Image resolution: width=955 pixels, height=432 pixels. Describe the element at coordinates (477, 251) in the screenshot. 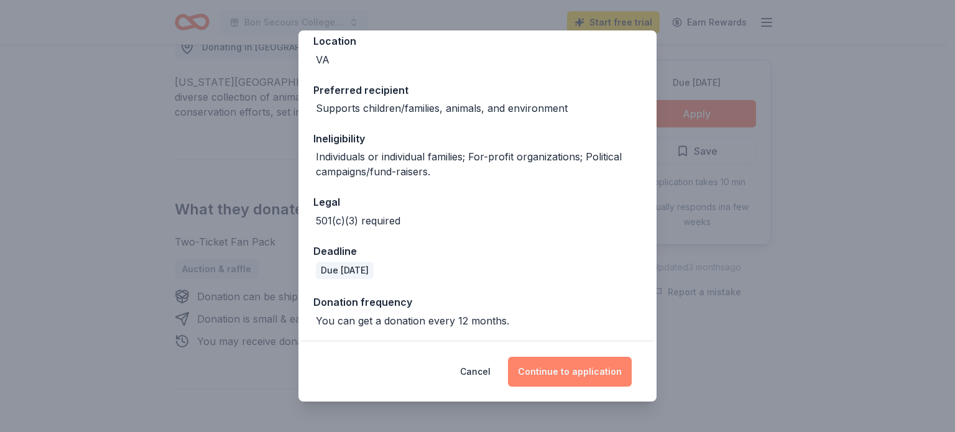

I see `div: Deadline` at that location.